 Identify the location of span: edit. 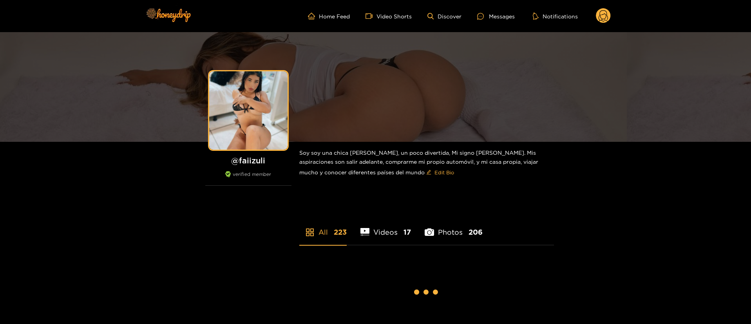
(429, 172).